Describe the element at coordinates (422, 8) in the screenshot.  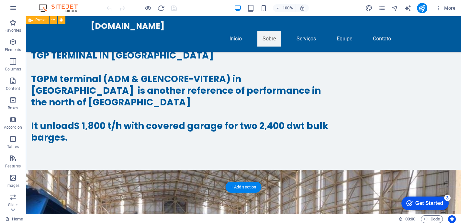
I see `button: publish` at that location.